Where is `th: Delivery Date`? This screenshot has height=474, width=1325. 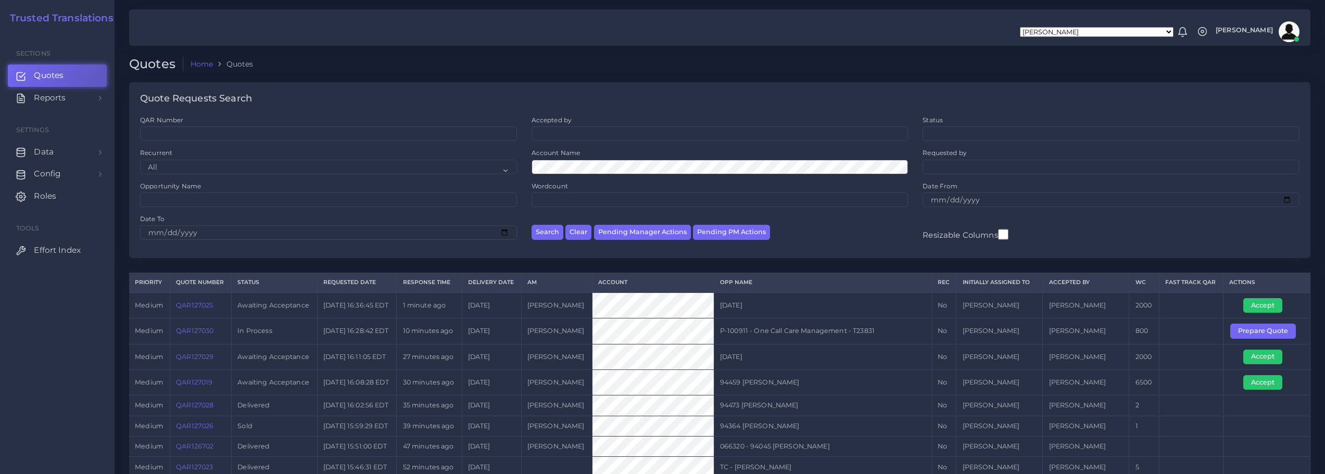 th: Delivery Date is located at coordinates (491, 283).